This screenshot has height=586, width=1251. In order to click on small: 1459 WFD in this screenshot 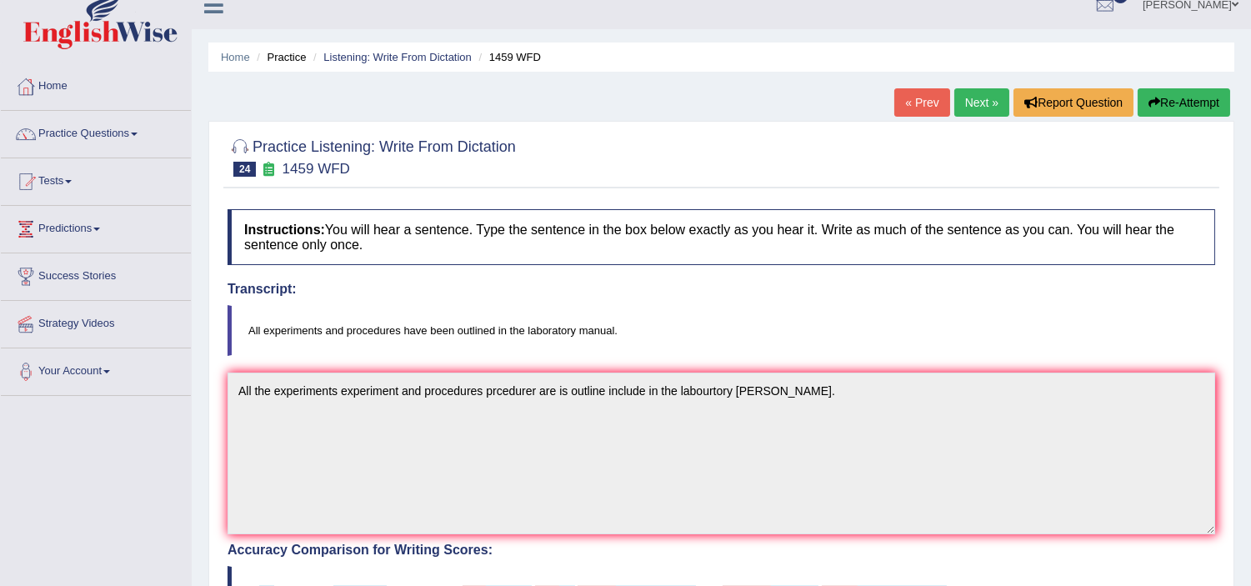, I will do `click(316, 168)`.